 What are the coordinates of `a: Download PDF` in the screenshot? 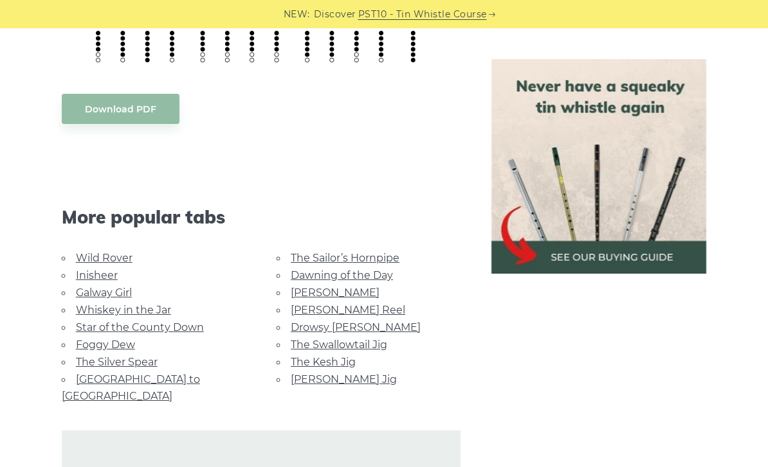 It's located at (120, 109).